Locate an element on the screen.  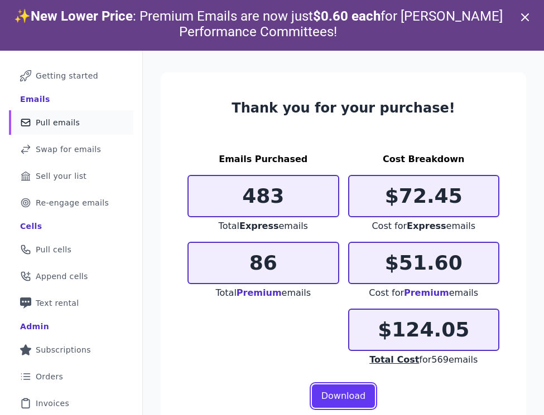
span: Swap for emails is located at coordinates (68, 149).